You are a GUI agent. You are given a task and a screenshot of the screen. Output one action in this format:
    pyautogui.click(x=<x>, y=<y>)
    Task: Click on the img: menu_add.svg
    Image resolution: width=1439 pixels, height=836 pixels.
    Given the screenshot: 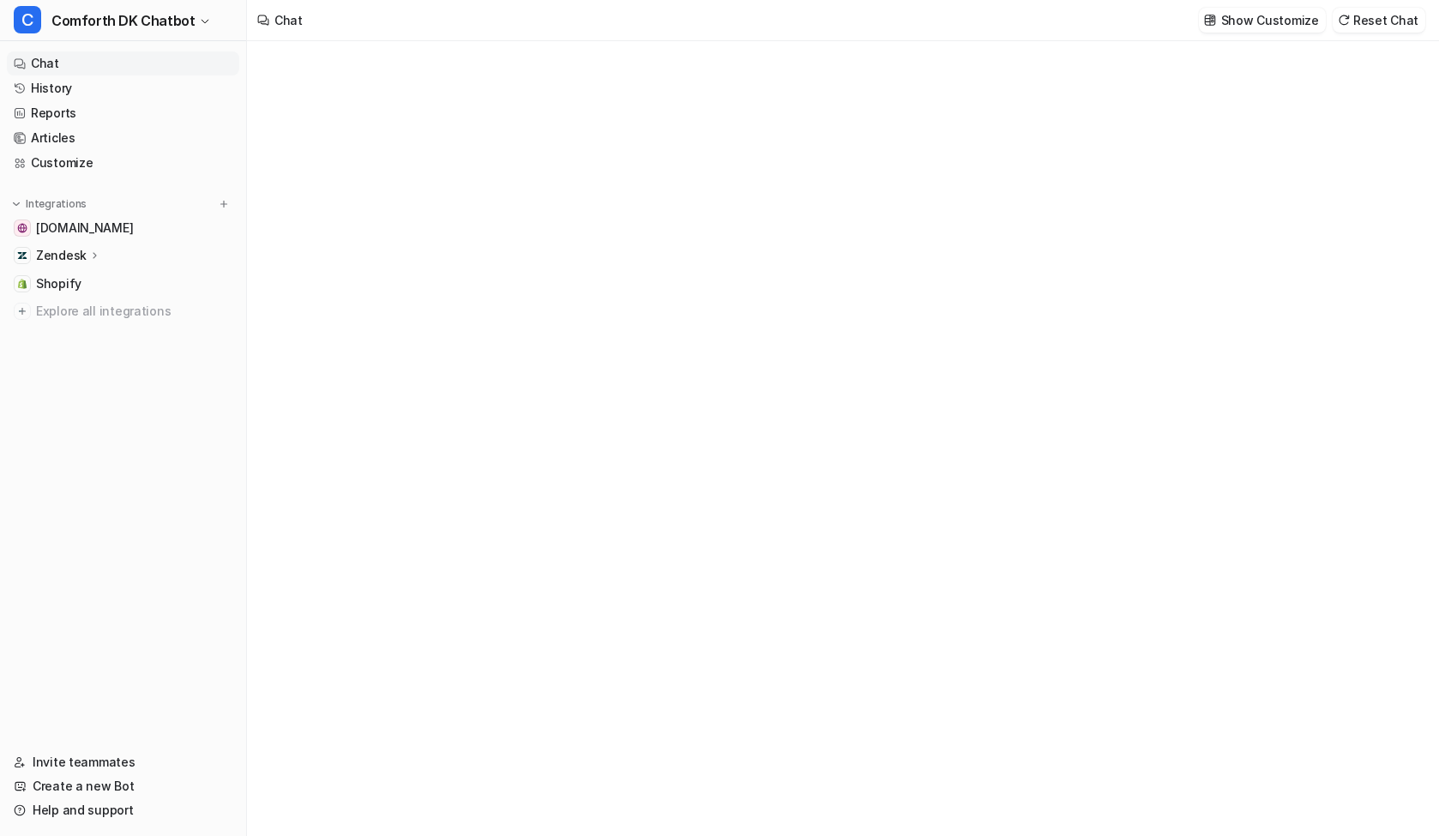 What is the action you would take?
    pyautogui.click(x=224, y=204)
    